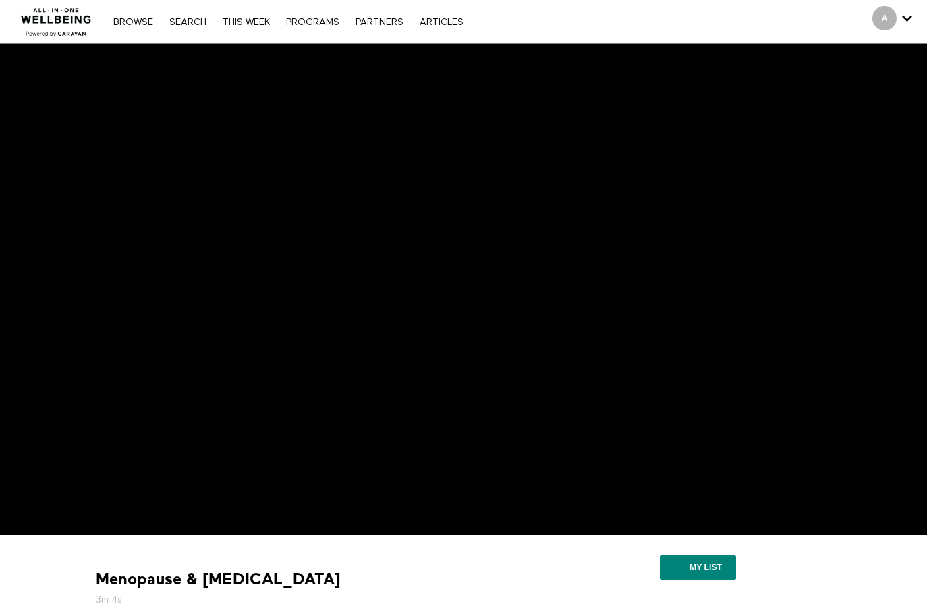 The height and width of the screenshot is (614, 927). What do you see at coordinates (379, 22) in the screenshot?
I see `a: PARTNERS` at bounding box center [379, 22].